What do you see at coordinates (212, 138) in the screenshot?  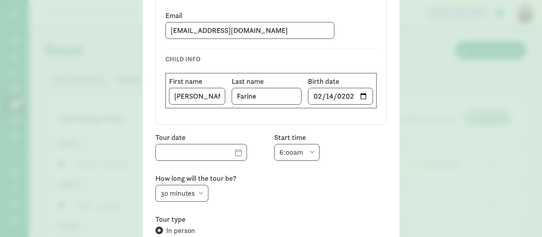 I see `label: Tour date` at bounding box center [212, 138].